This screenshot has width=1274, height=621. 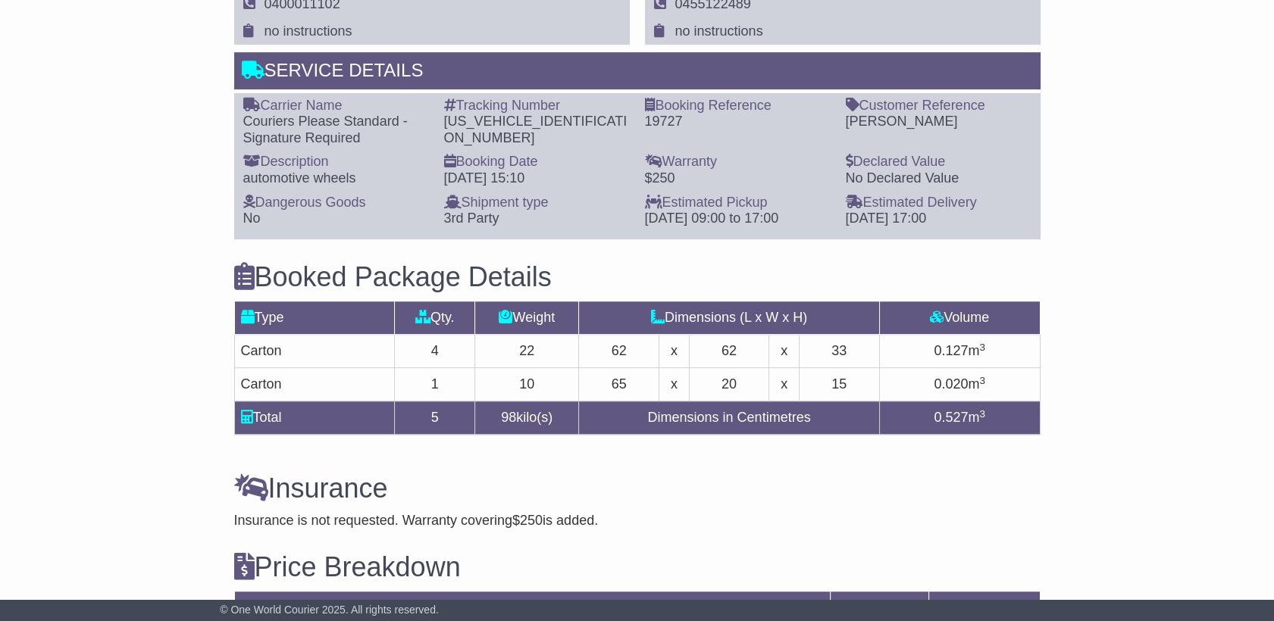 What do you see at coordinates (729, 318) in the screenshot?
I see `td: Dimensions (L x W x H)` at bounding box center [729, 318].